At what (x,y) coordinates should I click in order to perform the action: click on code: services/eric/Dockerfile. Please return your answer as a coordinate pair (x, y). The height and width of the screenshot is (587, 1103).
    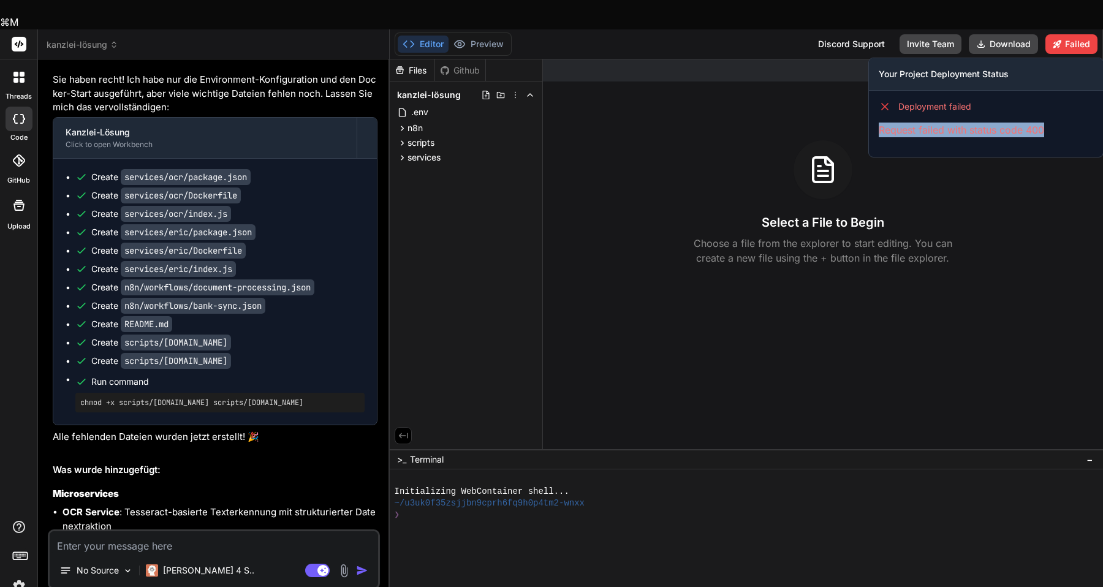
    Looking at the image, I should click on (183, 251).